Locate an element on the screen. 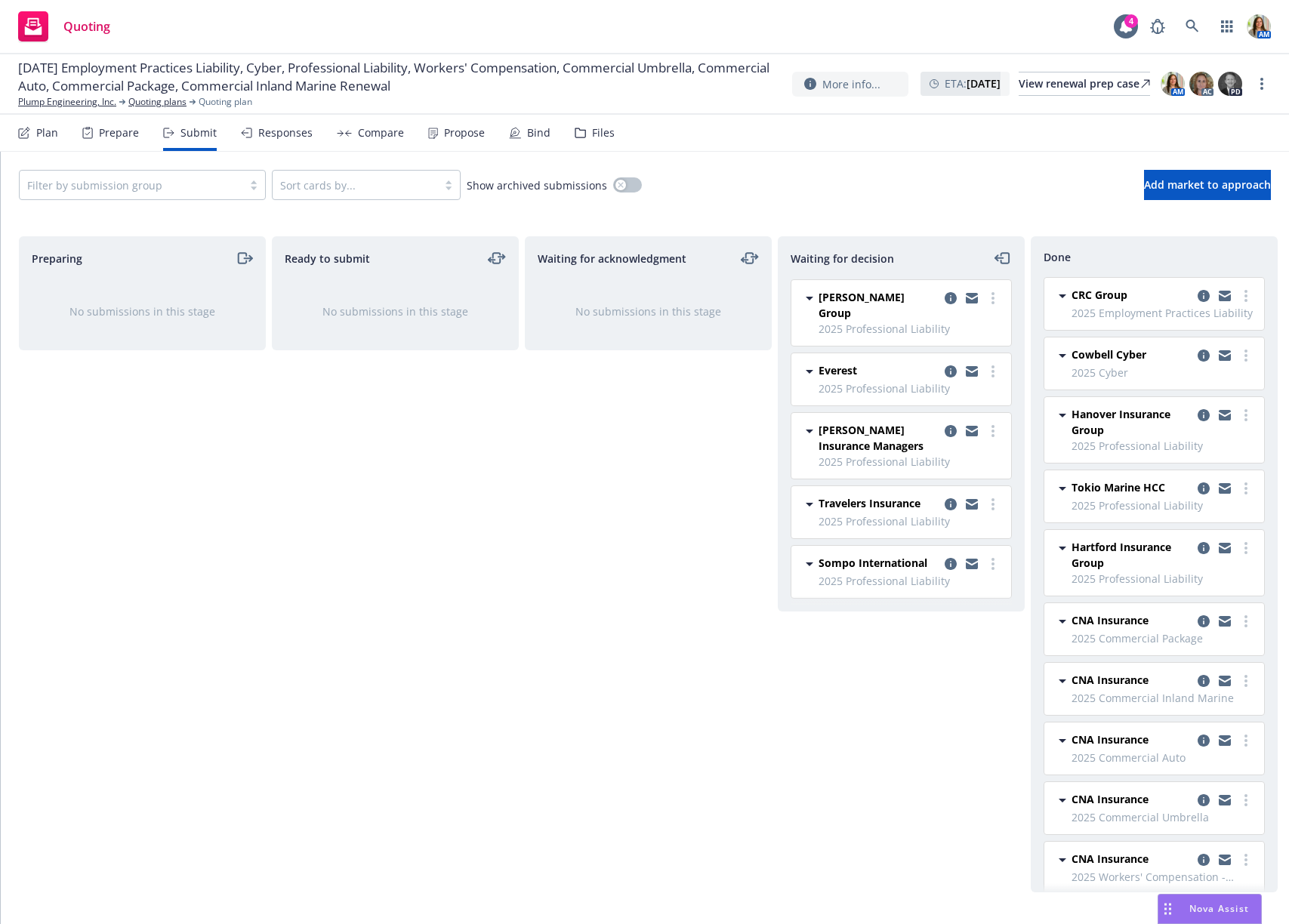  span: Nova Assist is located at coordinates (1219, 908).